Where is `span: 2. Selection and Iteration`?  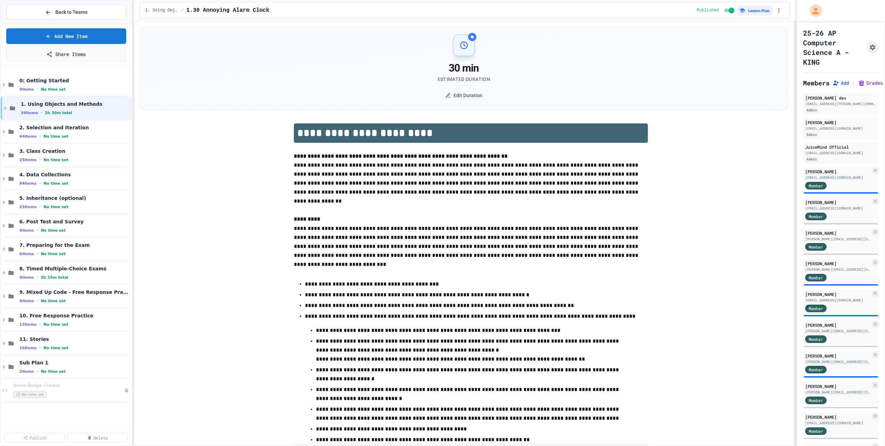
span: 2. Selection and Iteration is located at coordinates (75, 128).